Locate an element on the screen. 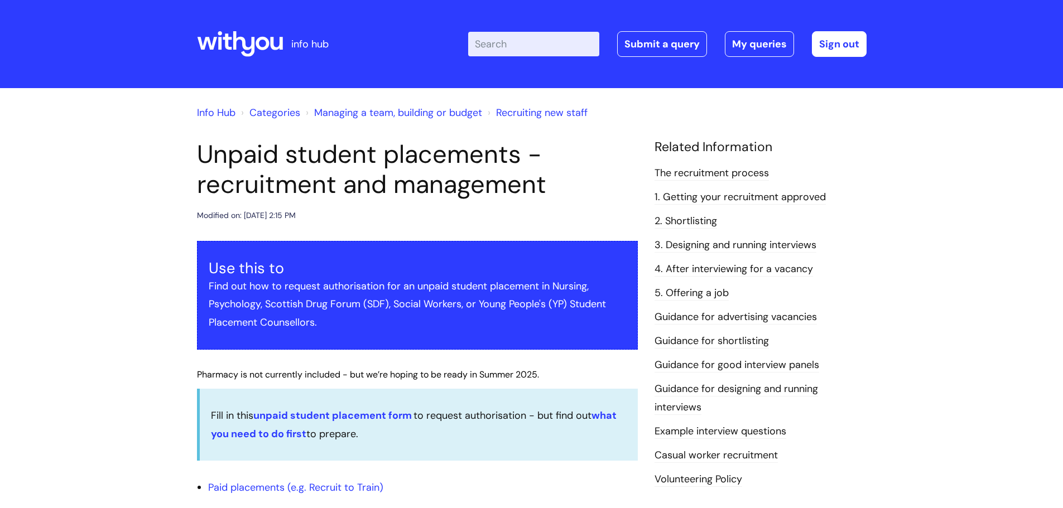 This screenshot has width=1063, height=508. a: Example interview questions is located at coordinates (720, 432).